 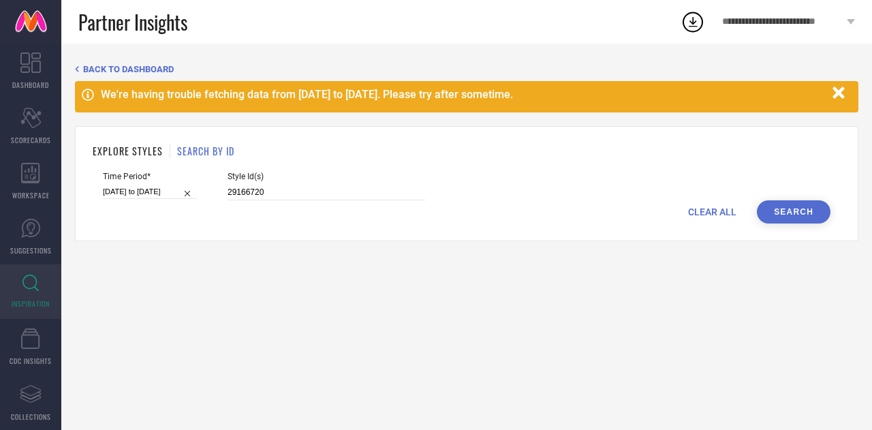 What do you see at coordinates (693, 22) in the screenshot?
I see `div: Open download list` at bounding box center [693, 22].